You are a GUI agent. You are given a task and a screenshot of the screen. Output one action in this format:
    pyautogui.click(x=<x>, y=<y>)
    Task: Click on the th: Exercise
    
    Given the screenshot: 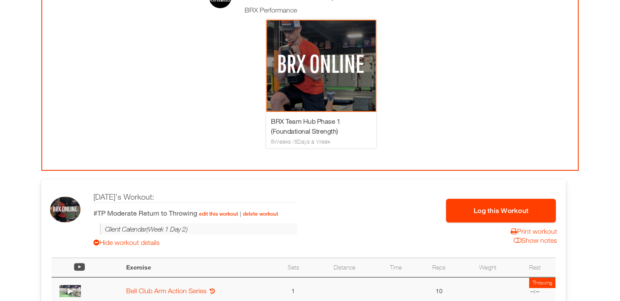 What is the action you would take?
    pyautogui.click(x=197, y=267)
    